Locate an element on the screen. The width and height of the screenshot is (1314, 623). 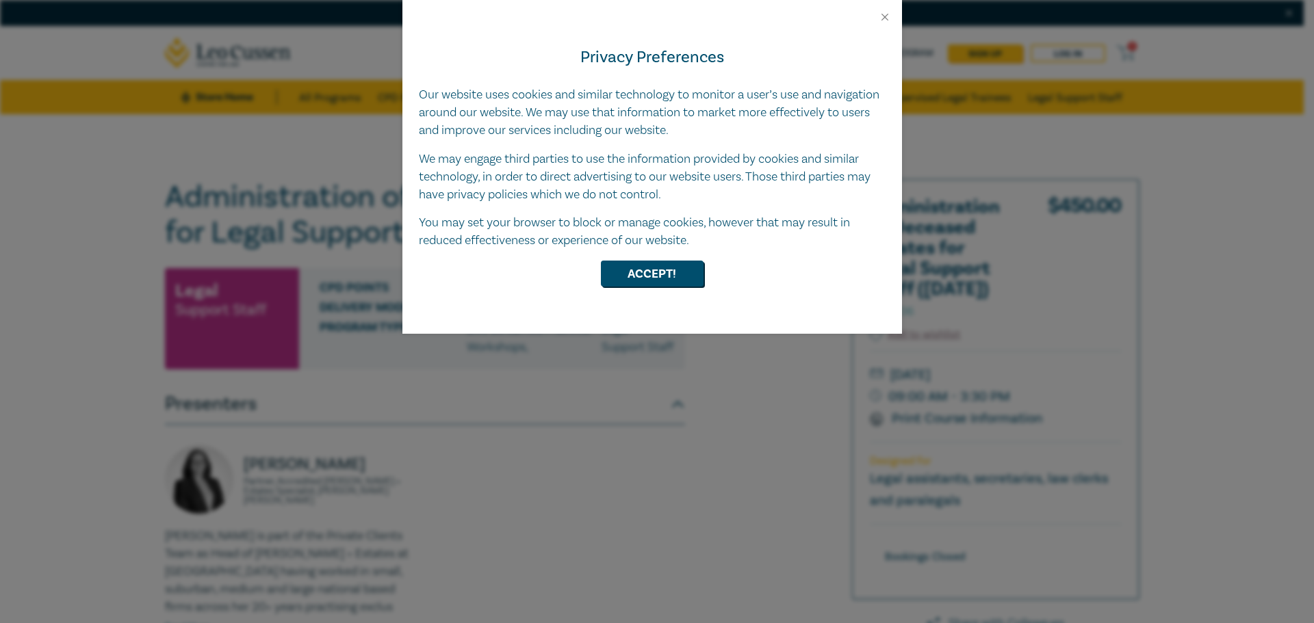
p: Our website uses cookies and similar technology to monitor a user’s use and navigation around our... is located at coordinates (652, 113).